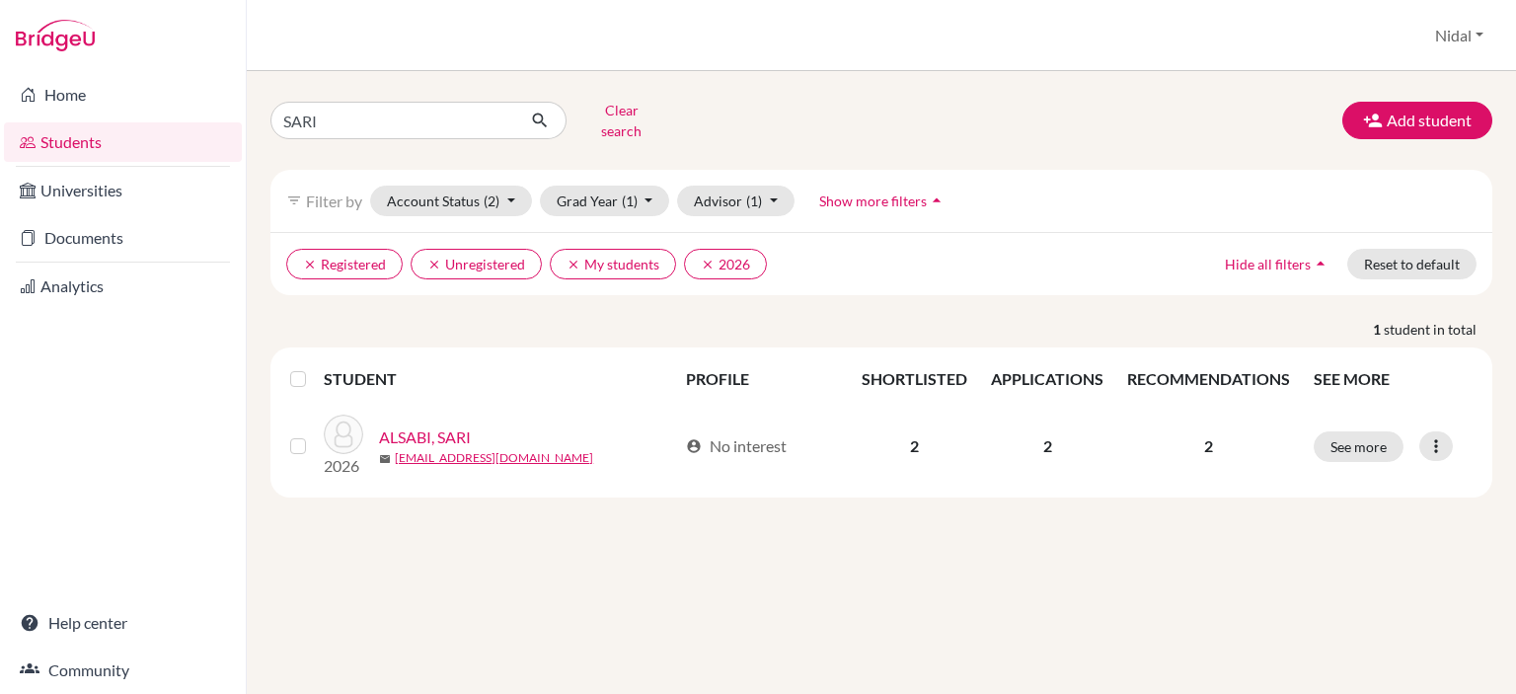 This screenshot has height=694, width=1516. What do you see at coordinates (343, 434) in the screenshot?
I see `img: ALSABI, SARI` at bounding box center [343, 434].